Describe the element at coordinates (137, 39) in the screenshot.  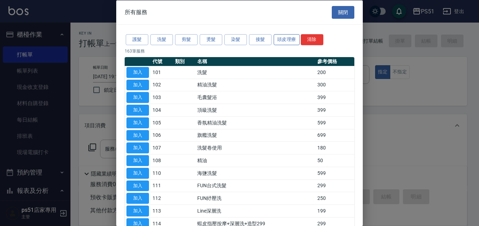
I see `button: 護髮` at that location.